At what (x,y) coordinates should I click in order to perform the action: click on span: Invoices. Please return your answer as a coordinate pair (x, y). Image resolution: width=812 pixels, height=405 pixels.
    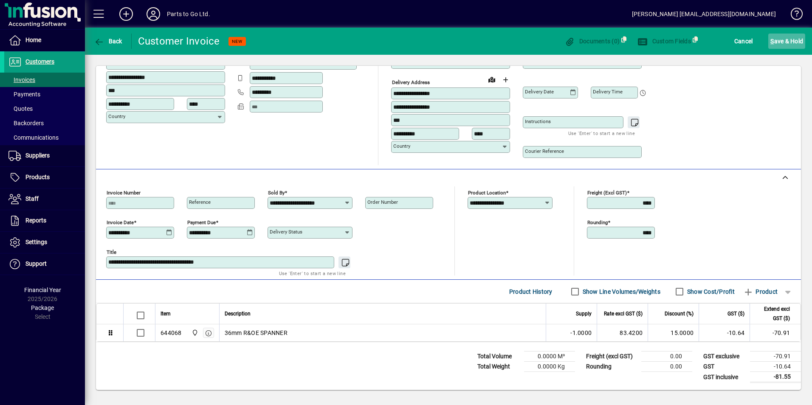
    Looking at the image, I should click on (22, 80).